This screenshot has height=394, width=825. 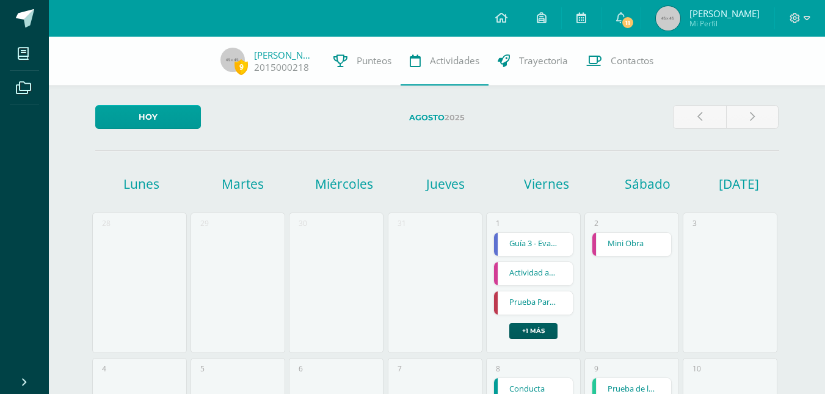 What do you see at coordinates (202, 368) in the screenshot?
I see `div: 5` at bounding box center [202, 368].